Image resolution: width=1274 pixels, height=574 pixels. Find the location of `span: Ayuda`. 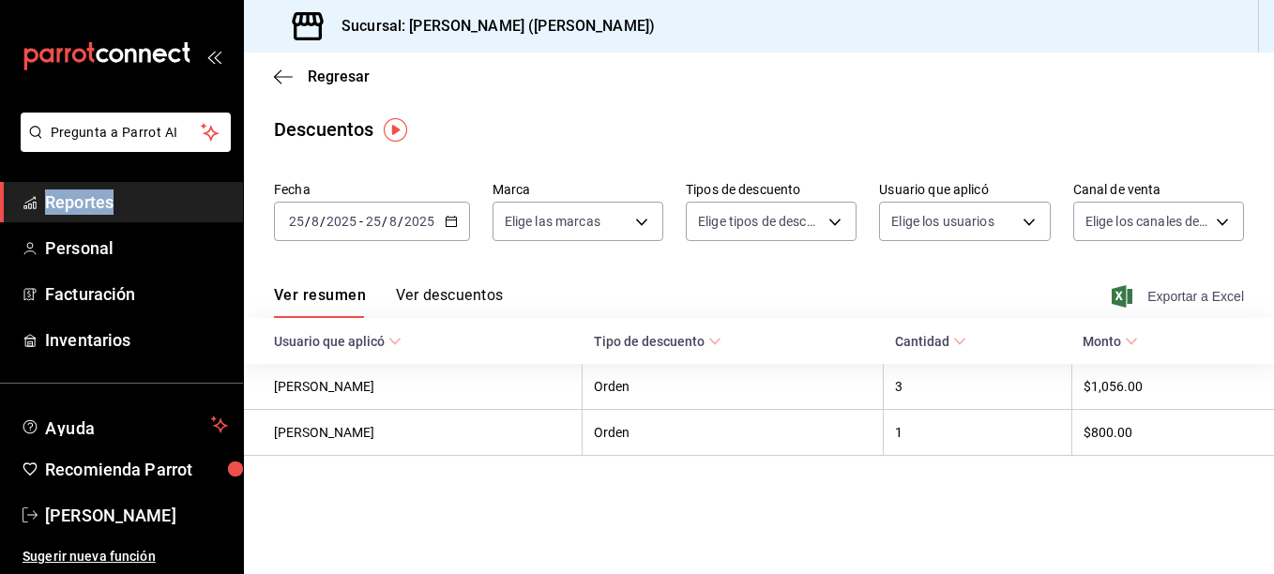

span: Ayuda is located at coordinates (124, 425).